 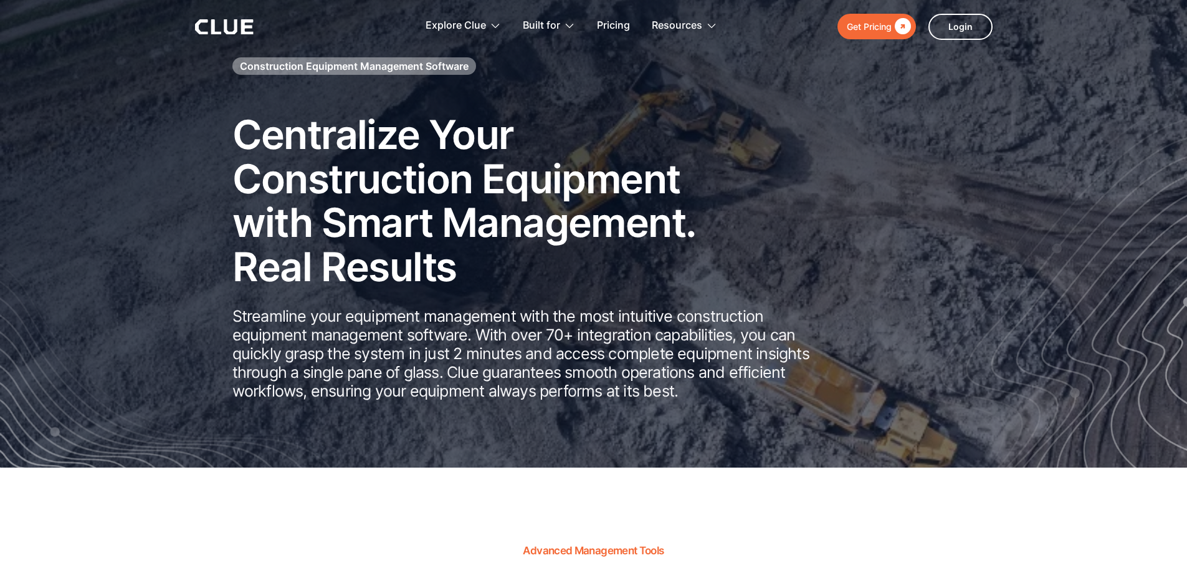 What do you see at coordinates (482, 201) in the screenshot?
I see `h2: Centralize Your Construction Equipment with Smart Management. Real Results` at bounding box center [482, 201].